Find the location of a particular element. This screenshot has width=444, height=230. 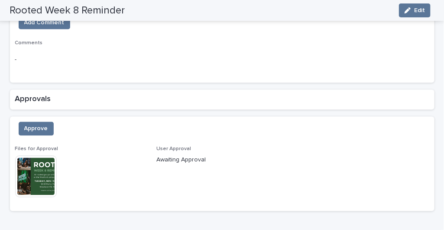

span: Edit is located at coordinates (420, 10).